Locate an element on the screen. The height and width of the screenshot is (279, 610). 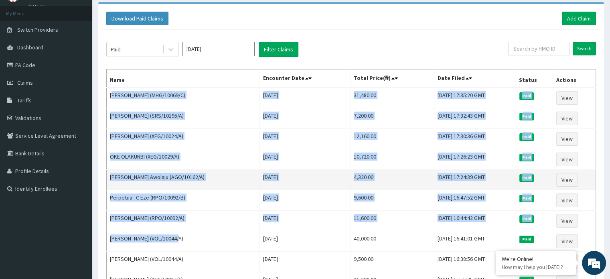
td: 40,000.00 is located at coordinates (392, 241).